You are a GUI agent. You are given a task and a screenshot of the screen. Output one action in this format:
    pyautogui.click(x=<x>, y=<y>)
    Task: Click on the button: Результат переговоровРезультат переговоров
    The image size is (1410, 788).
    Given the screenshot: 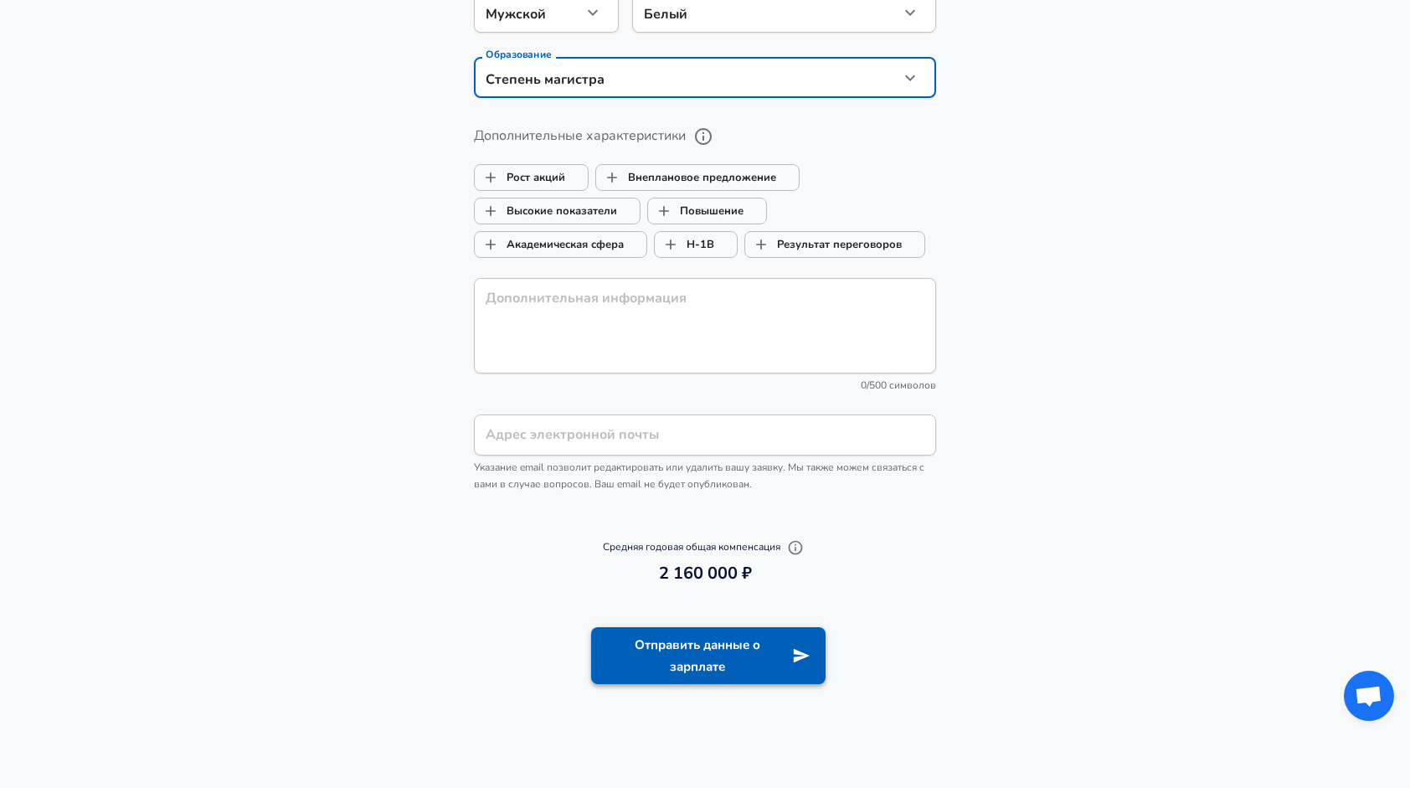 What is the action you would take?
    pyautogui.click(x=835, y=245)
    